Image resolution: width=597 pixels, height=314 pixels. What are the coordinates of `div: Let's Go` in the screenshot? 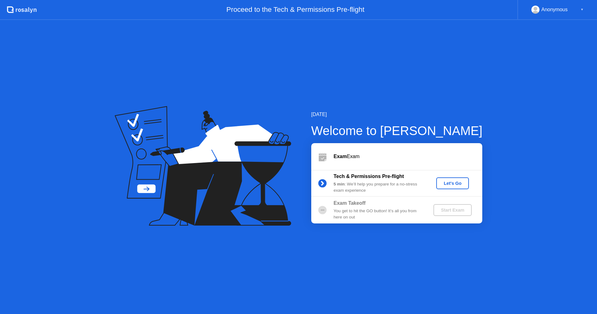 It's located at (453, 183).